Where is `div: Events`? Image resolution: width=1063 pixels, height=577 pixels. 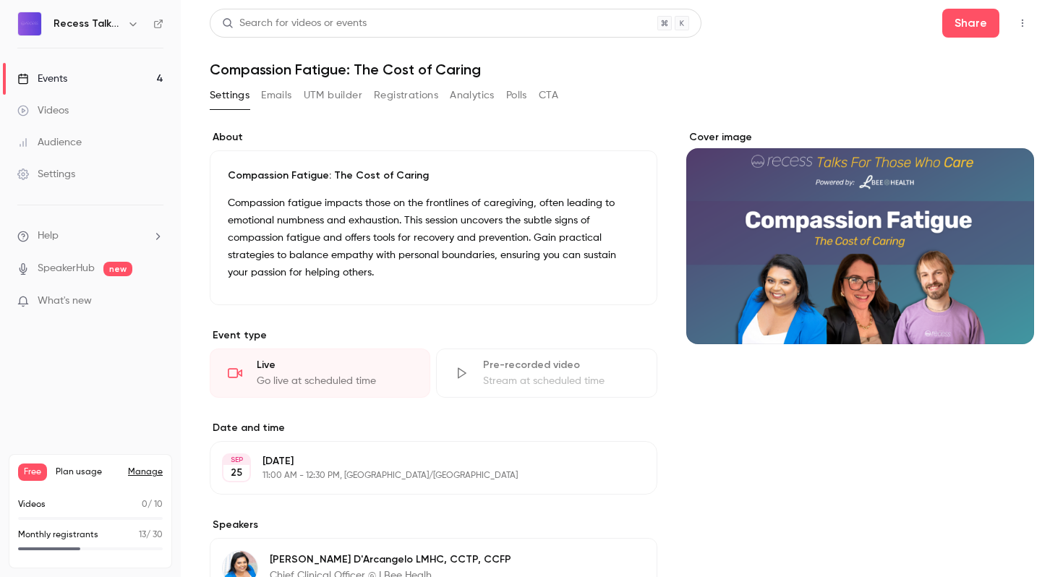
div: Events is located at coordinates (42, 79).